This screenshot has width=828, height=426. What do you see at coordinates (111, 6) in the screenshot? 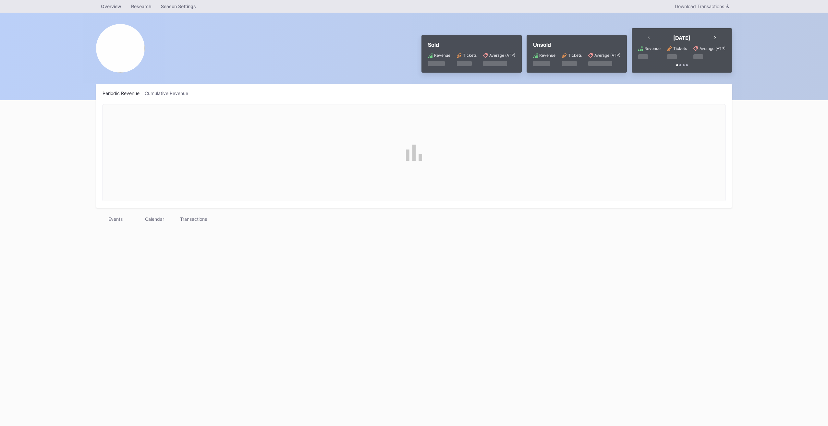
I see `a: Overview` at bounding box center [111, 6].